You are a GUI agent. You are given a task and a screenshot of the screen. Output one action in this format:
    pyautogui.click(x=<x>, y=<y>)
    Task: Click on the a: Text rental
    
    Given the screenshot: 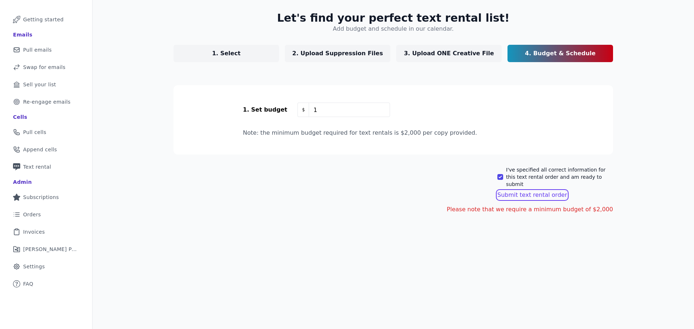 What is the action you would take?
    pyautogui.click(x=46, y=167)
    